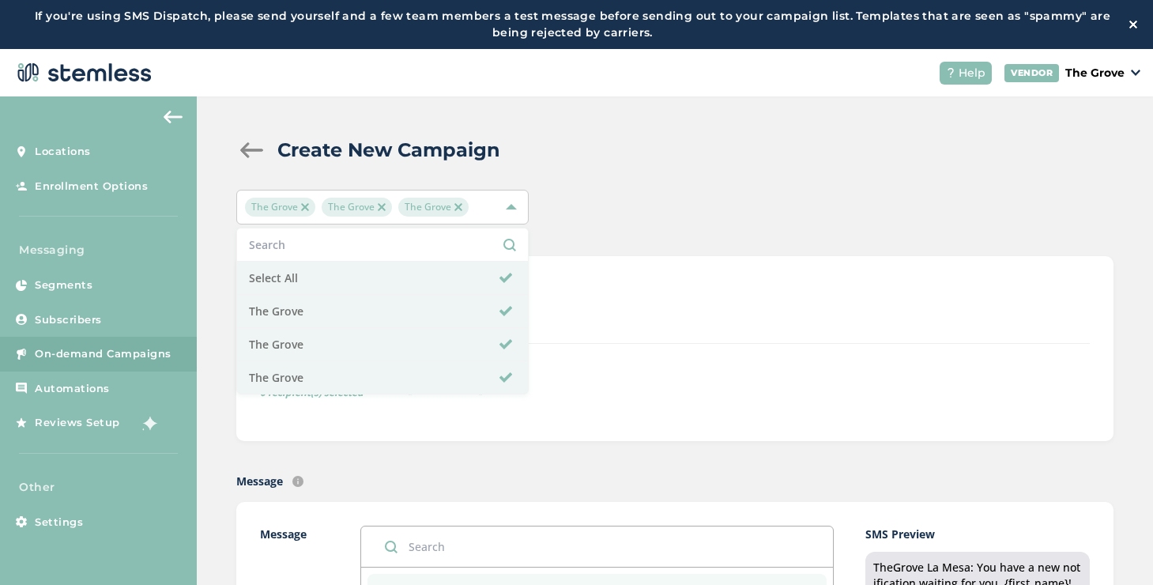 The image size is (1153, 585). Describe the element at coordinates (259, 481) in the screenshot. I see `label: Message` at that location.